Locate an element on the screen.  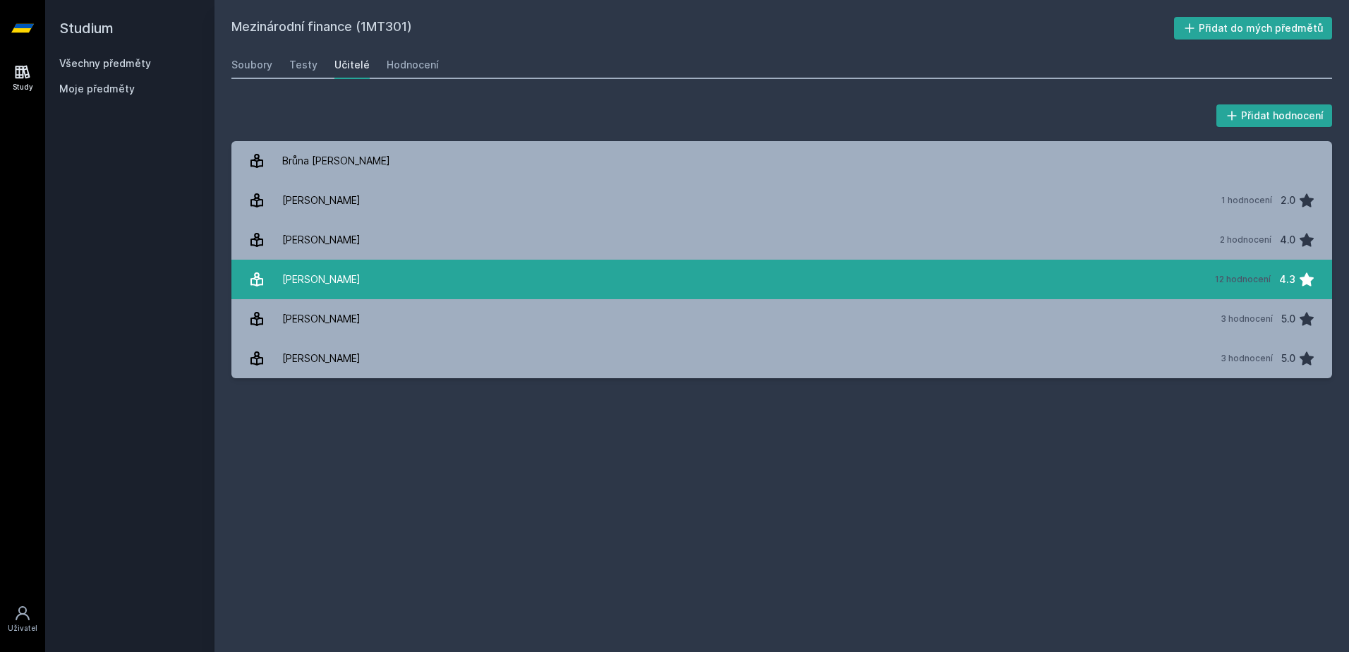
a: Hodnocení is located at coordinates (413, 65).